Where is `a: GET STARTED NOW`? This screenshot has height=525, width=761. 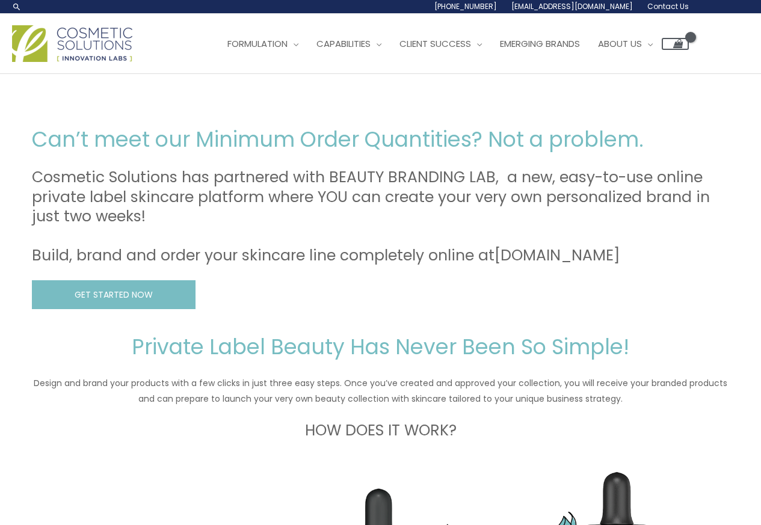 a: GET STARTED NOW is located at coordinates (114, 295).